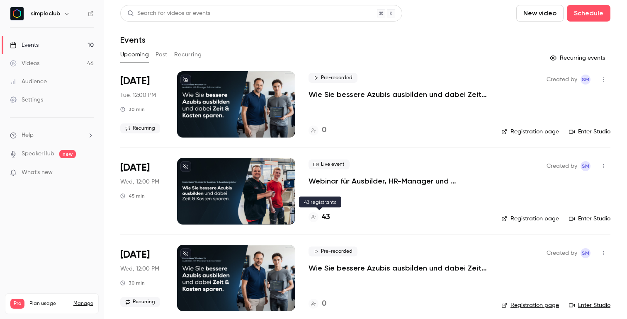 The width and height of the screenshot is (627, 319). What do you see at coordinates (398, 268) in the screenshot?
I see `p: Wie Sie bessere Azubis ausbilden und dabei Zeit & Kosten sparen. (Mittwoch, 11:00 Uhr)` at bounding box center [398, 268].